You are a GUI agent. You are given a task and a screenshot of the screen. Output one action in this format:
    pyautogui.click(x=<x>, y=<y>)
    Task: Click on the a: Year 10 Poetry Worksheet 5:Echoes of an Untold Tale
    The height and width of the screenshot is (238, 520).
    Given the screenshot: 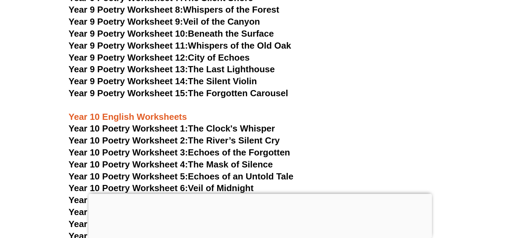 What is the action you would take?
    pyautogui.click(x=181, y=176)
    